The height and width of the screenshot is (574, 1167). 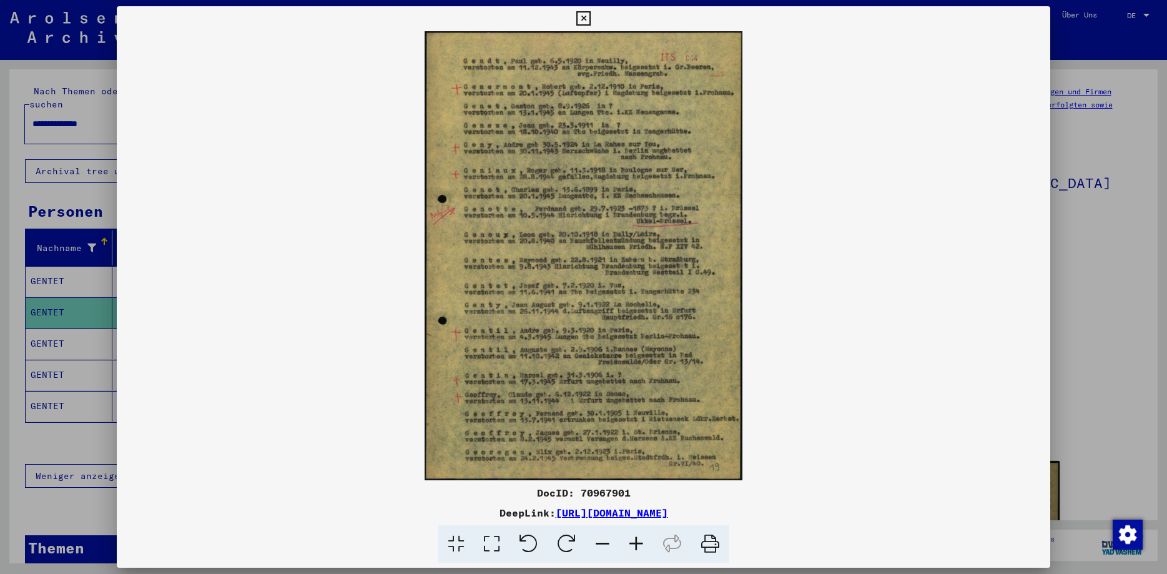 What do you see at coordinates (583, 493) in the screenshot?
I see `div: DocID: 70967901` at bounding box center [583, 493].